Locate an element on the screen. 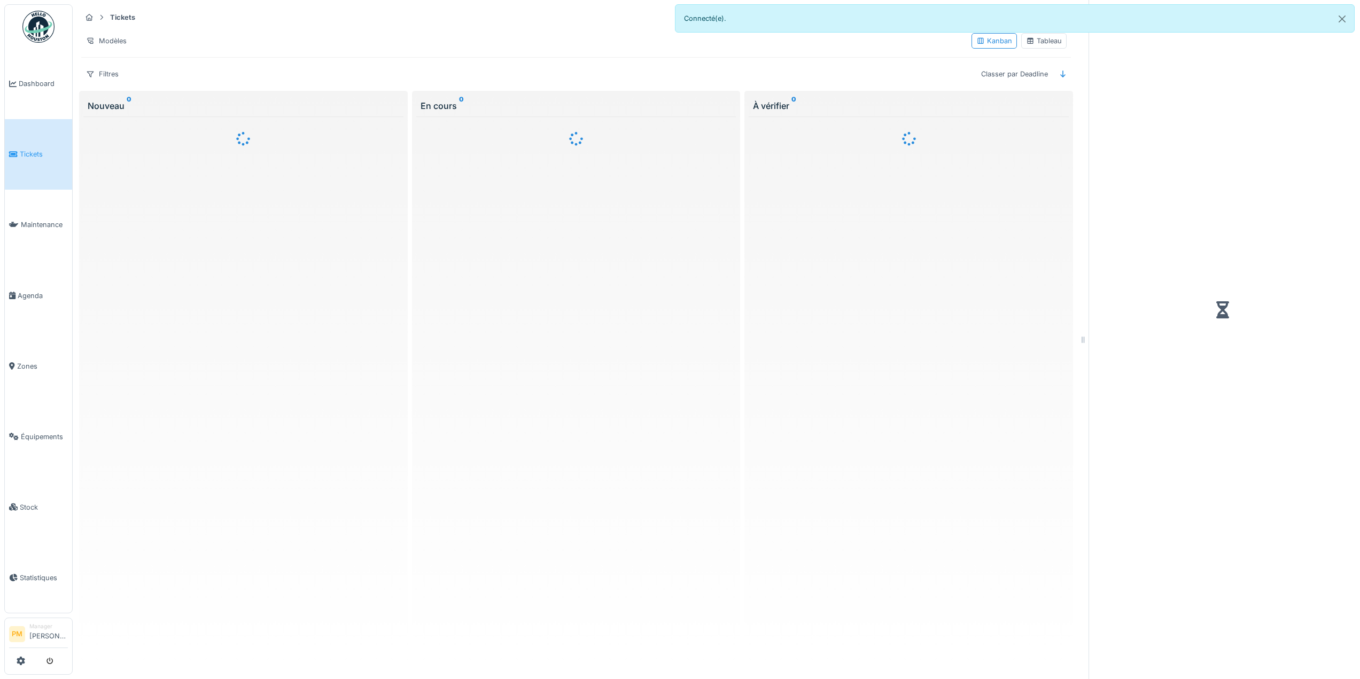 This screenshot has height=679, width=1360. div: Modèles is located at coordinates (106, 41).